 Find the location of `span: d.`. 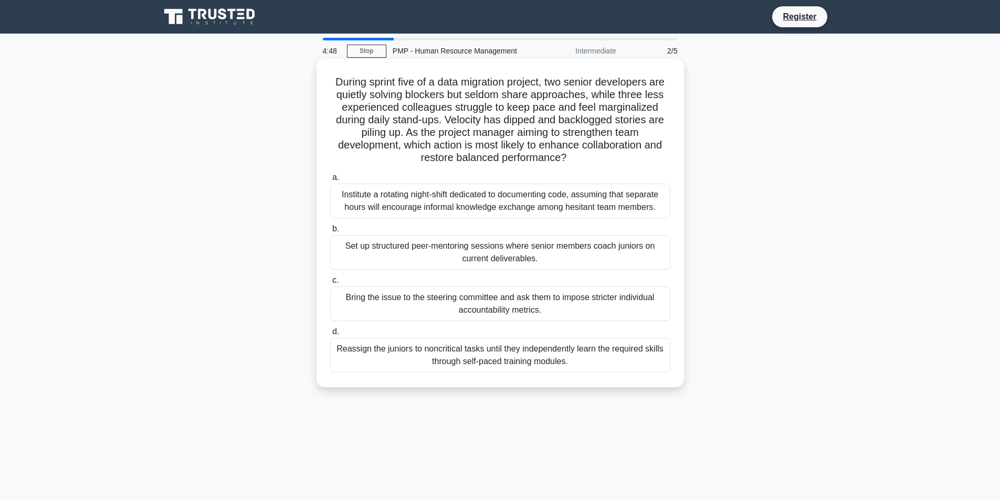

span: d. is located at coordinates (335, 331).